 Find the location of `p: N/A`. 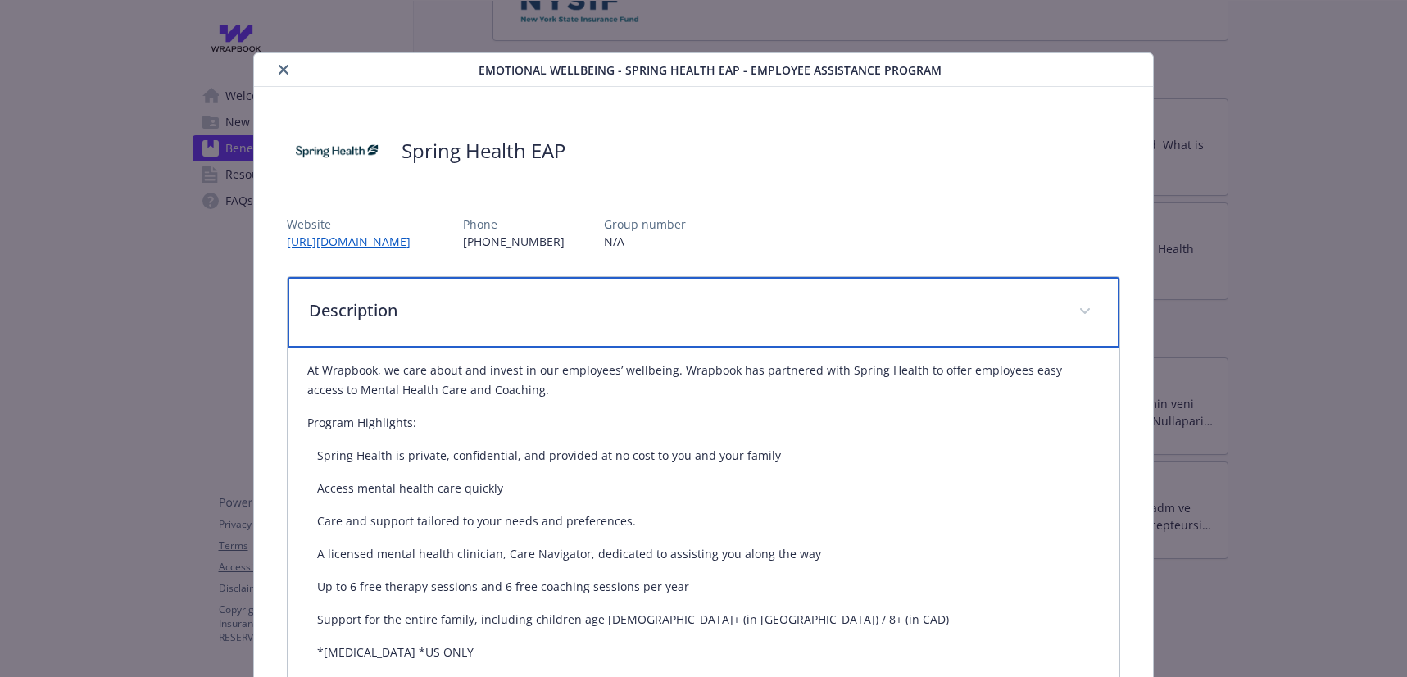

p: N/A is located at coordinates (645, 241).